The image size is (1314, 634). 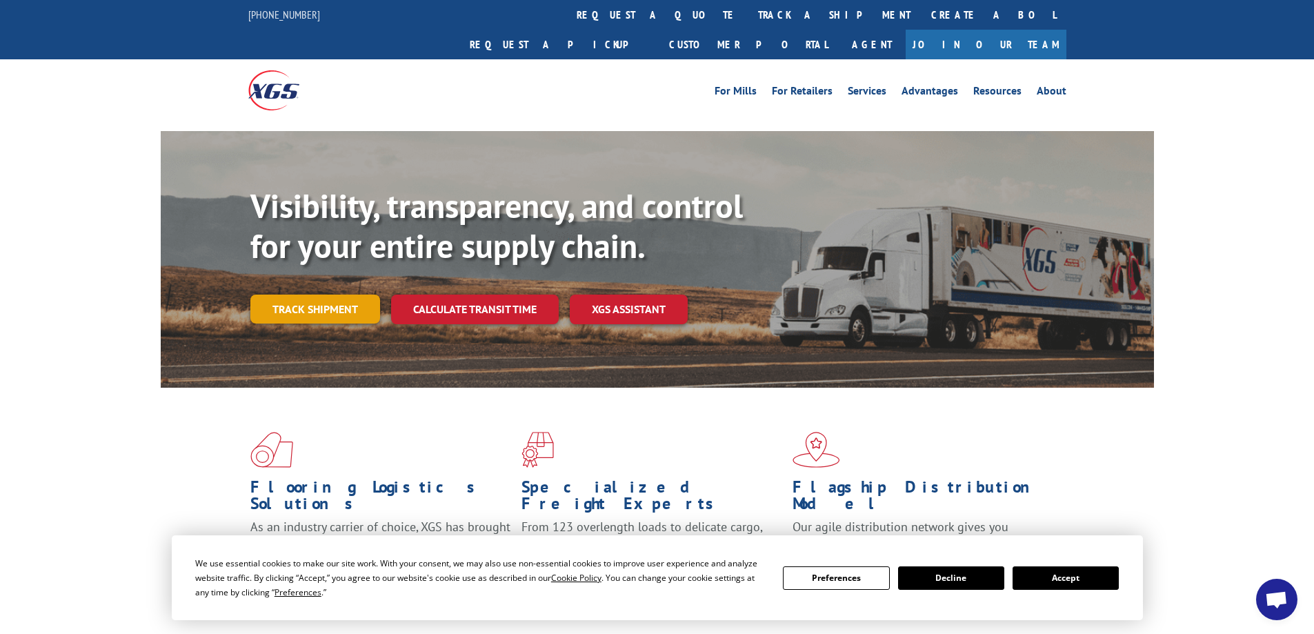 I want to click on a: XGS ASSISTANT, so click(x=628, y=309).